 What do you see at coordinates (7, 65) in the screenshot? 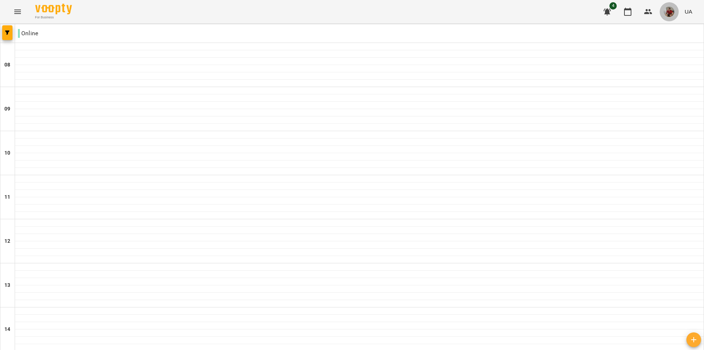
I see `h6: 08` at bounding box center [7, 65].